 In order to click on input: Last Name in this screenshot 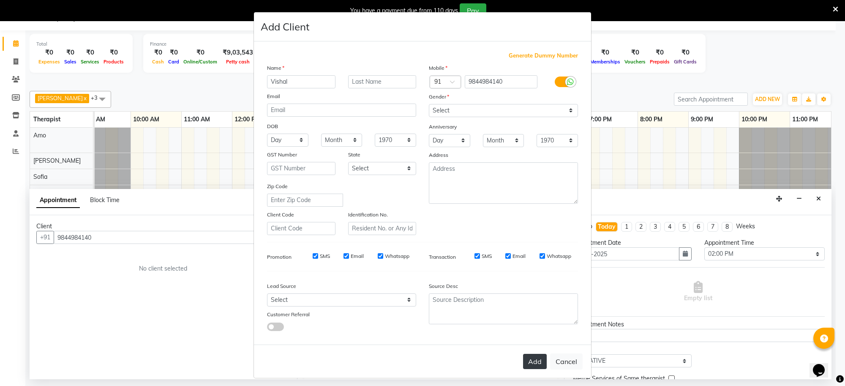, I will do `click(382, 82)`.